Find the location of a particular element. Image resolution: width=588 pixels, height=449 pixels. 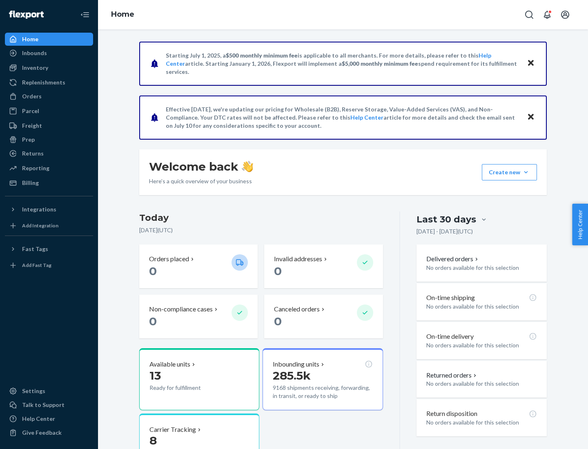

div: Reporting is located at coordinates (36, 168).